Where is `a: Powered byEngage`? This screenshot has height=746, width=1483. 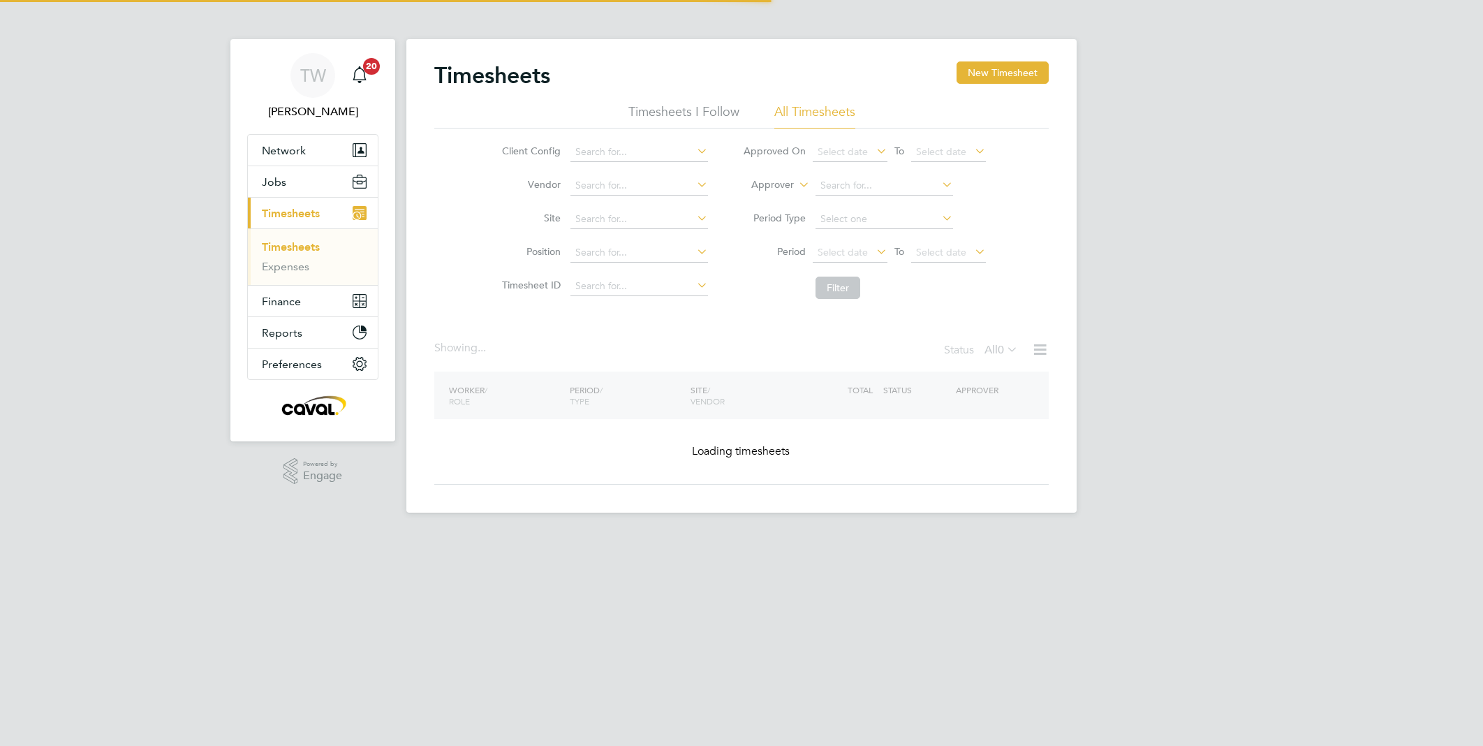 a: Powered byEngage is located at coordinates (313, 471).